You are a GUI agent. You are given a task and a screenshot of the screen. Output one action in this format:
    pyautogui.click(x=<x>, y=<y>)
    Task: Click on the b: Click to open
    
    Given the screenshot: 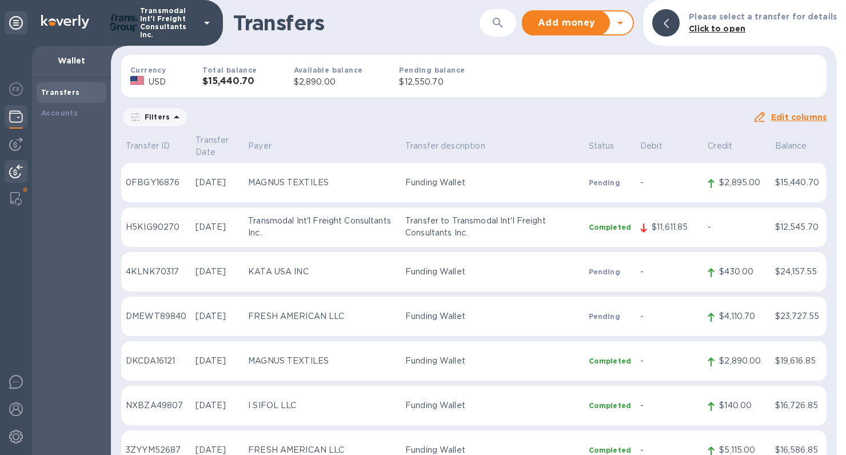 What is the action you would take?
    pyautogui.click(x=717, y=29)
    